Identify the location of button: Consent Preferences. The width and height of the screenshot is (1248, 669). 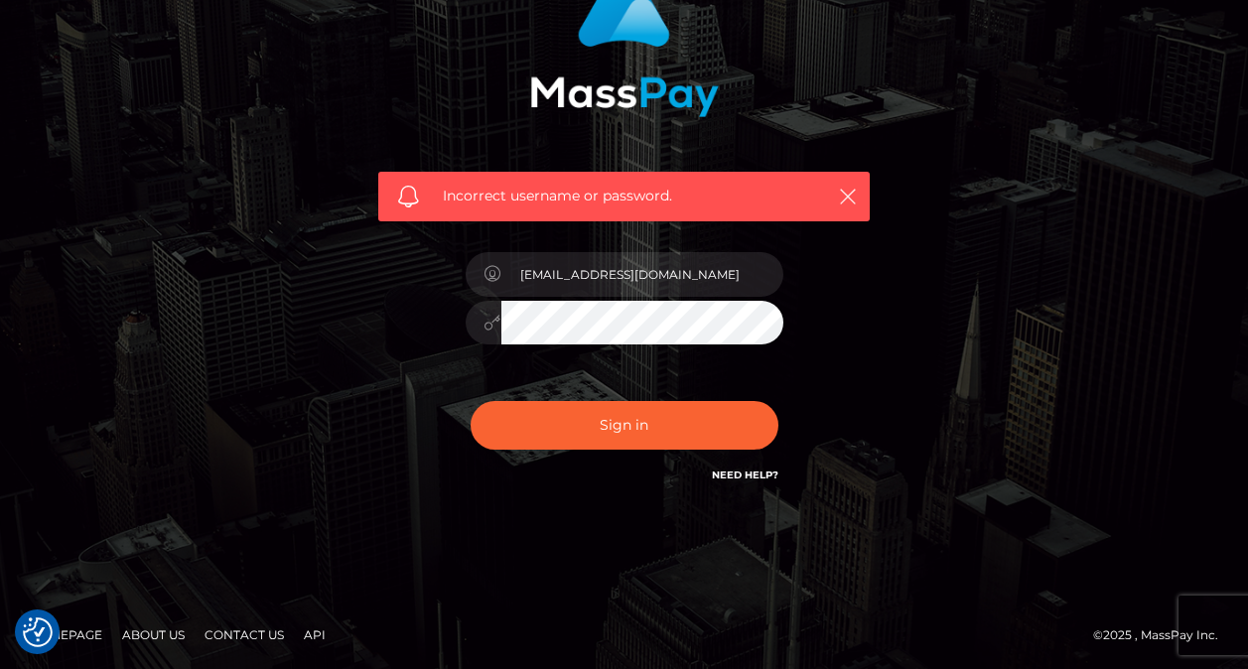
(38, 632).